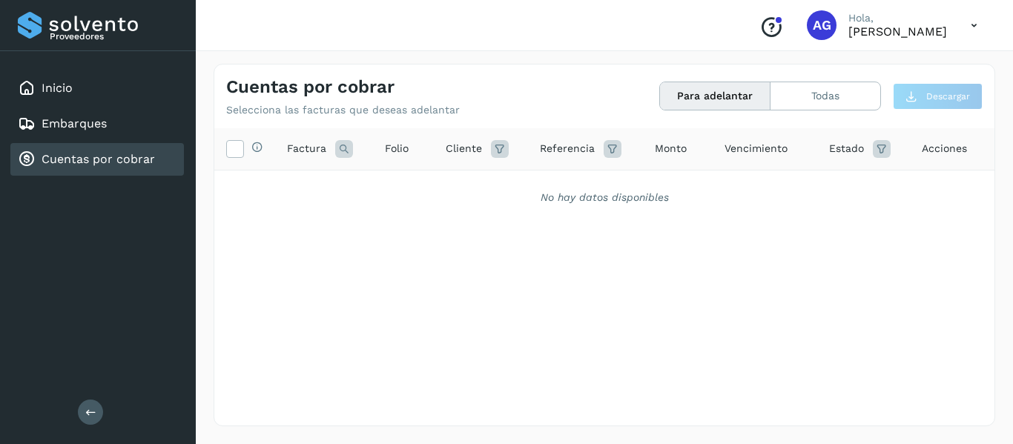 This screenshot has height=444, width=1013. Describe the element at coordinates (74, 123) in the screenshot. I see `a: Embarques` at that location.